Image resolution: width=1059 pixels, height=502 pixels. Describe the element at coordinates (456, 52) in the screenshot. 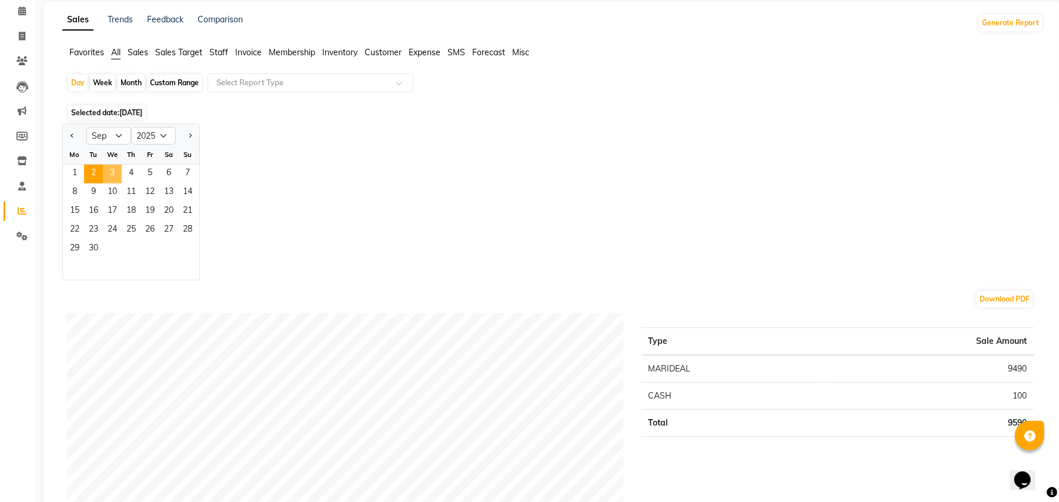

I see `span: SMS` at that location.